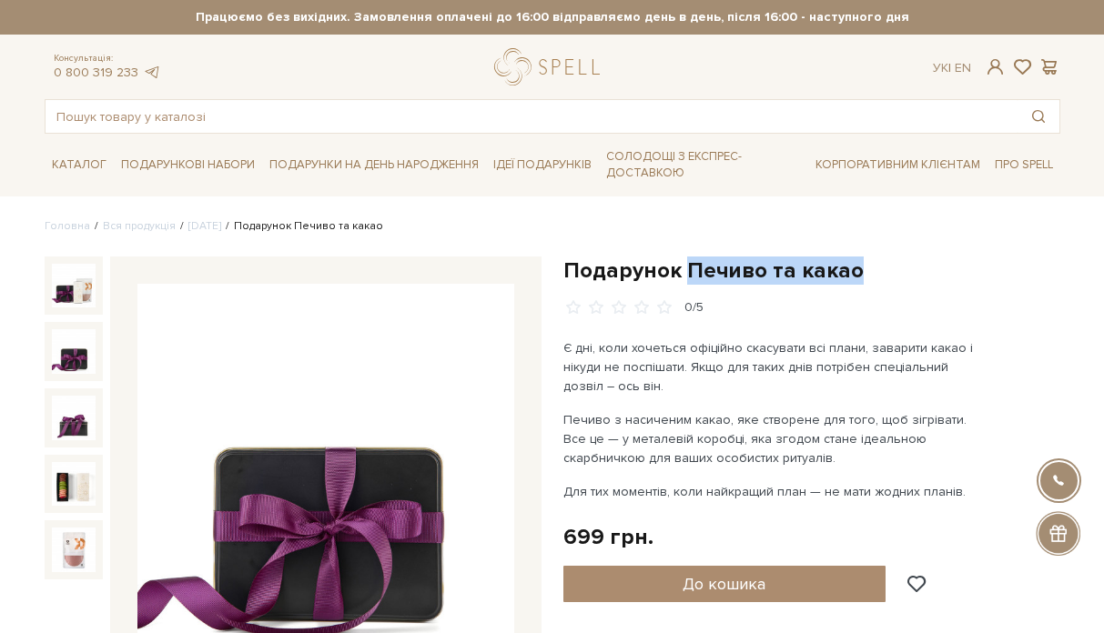  Describe the element at coordinates (550, 66) in the screenshot. I see `a: logo` at that location.